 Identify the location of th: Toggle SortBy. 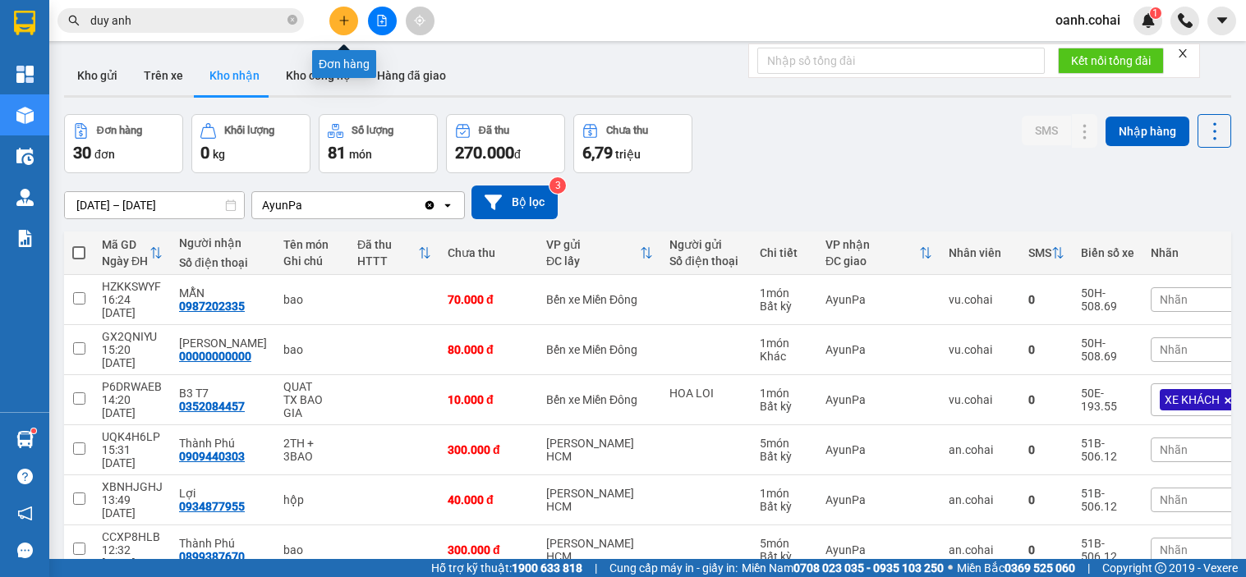
(394, 253).